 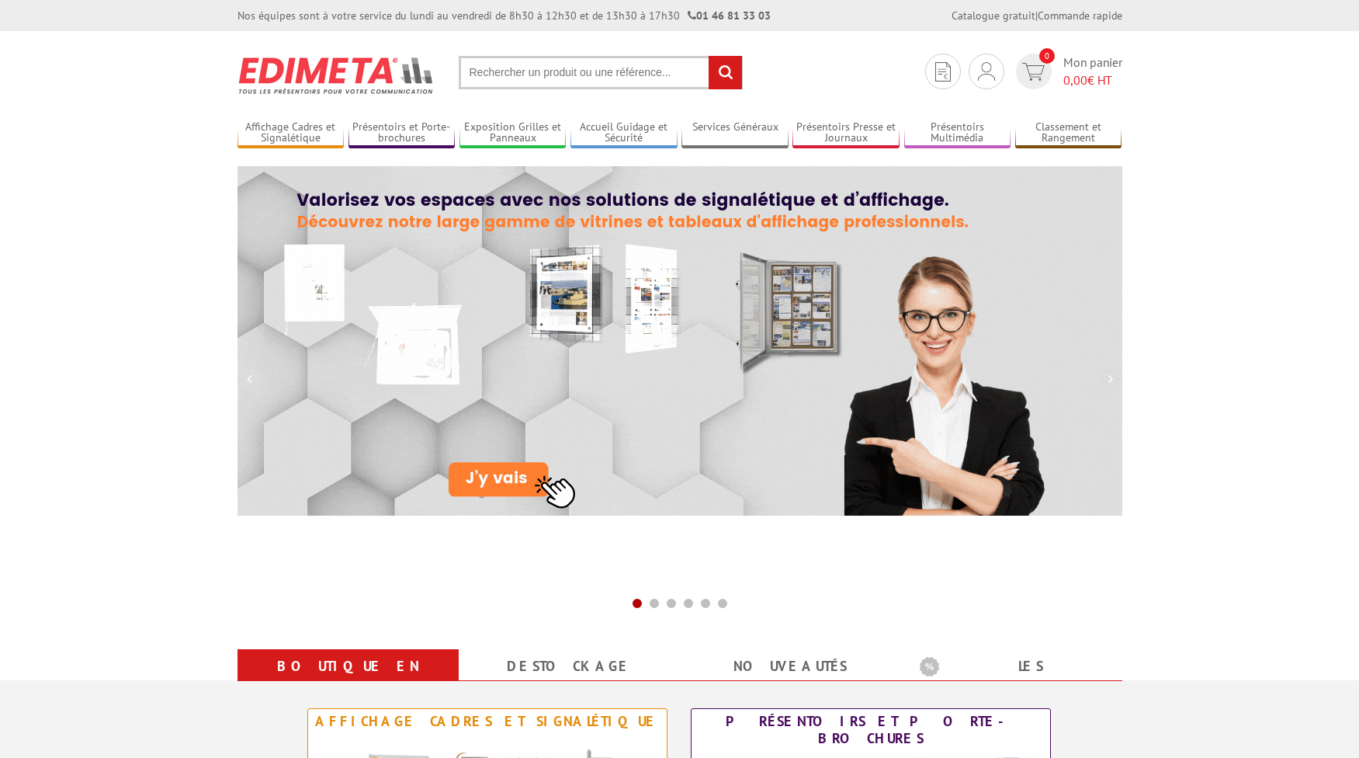 What do you see at coordinates (958, 133) in the screenshot?
I see `a: Présentoirs Multimédia` at bounding box center [958, 133].